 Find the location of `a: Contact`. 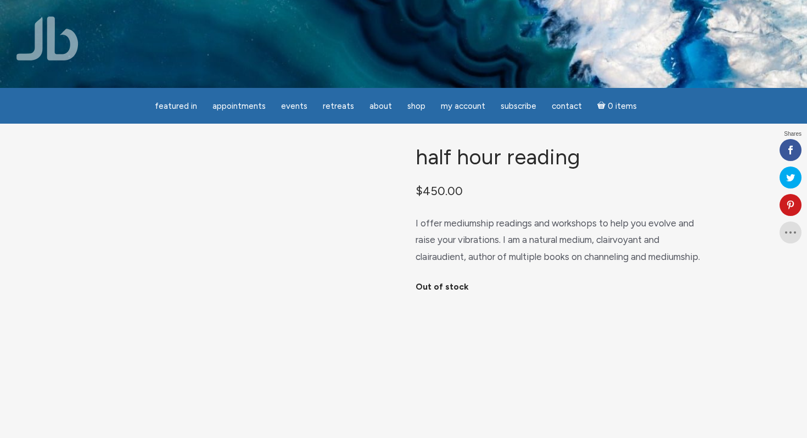

a: Contact is located at coordinates (567, 106).